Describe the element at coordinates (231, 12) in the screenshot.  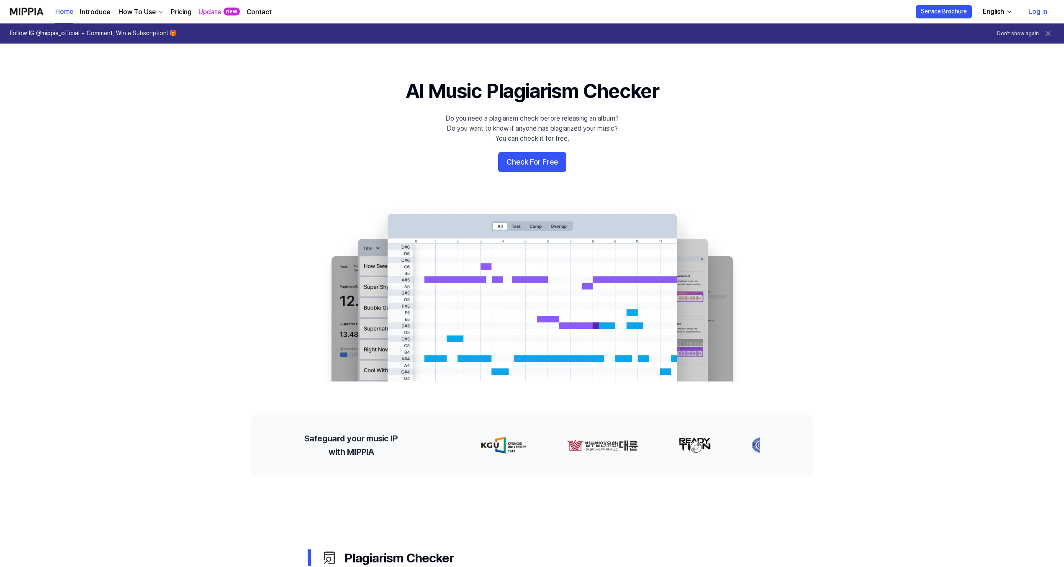
I see `div: new` at that location.